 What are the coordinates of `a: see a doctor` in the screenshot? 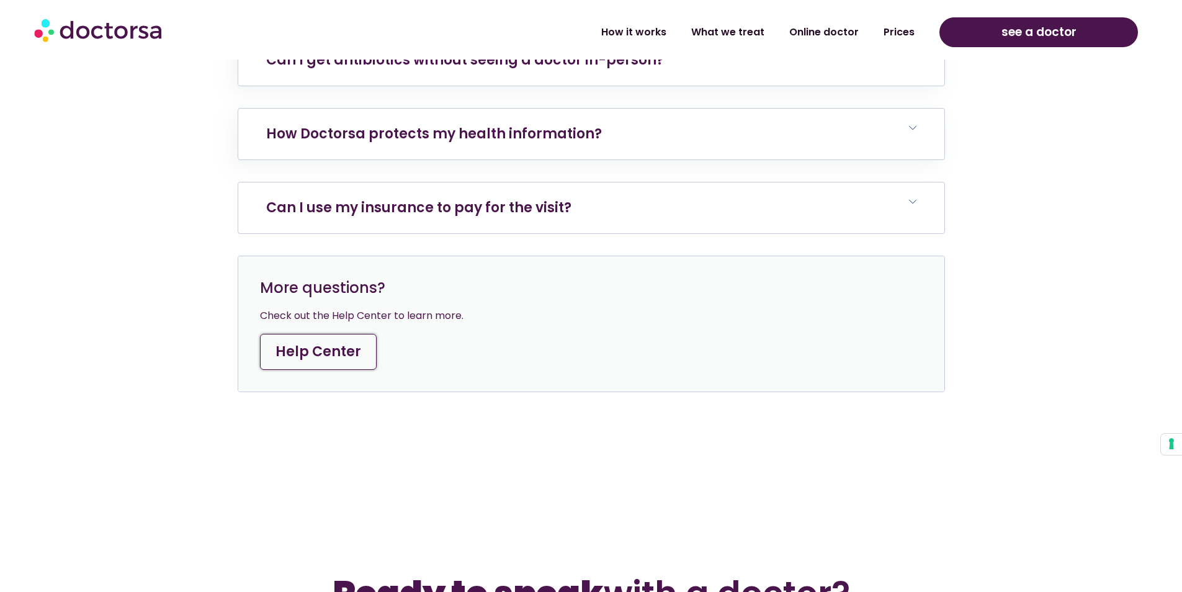 It's located at (1039, 32).